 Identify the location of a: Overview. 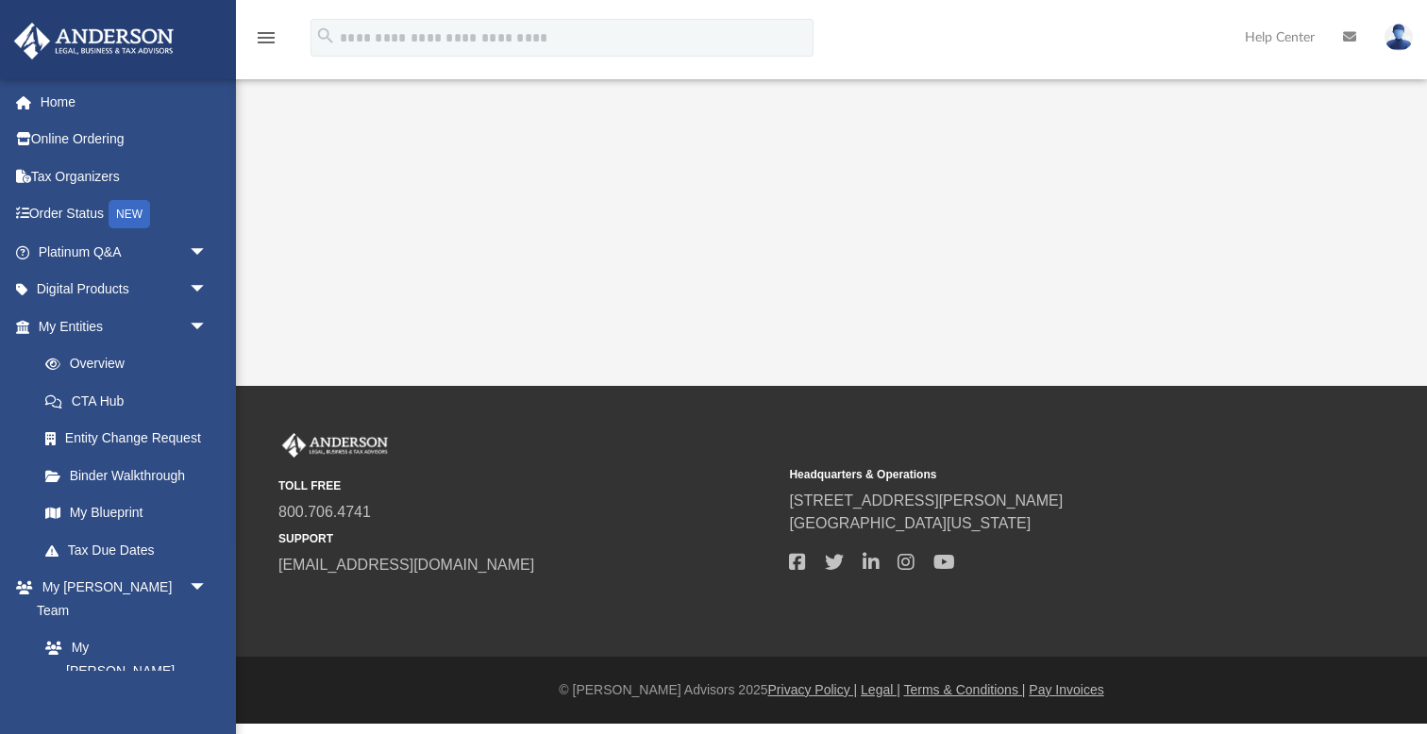
(131, 364).